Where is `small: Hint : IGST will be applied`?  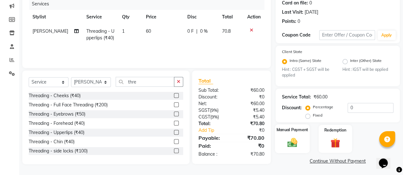
small: Hint : IGST will be applied is located at coordinates (368, 70).